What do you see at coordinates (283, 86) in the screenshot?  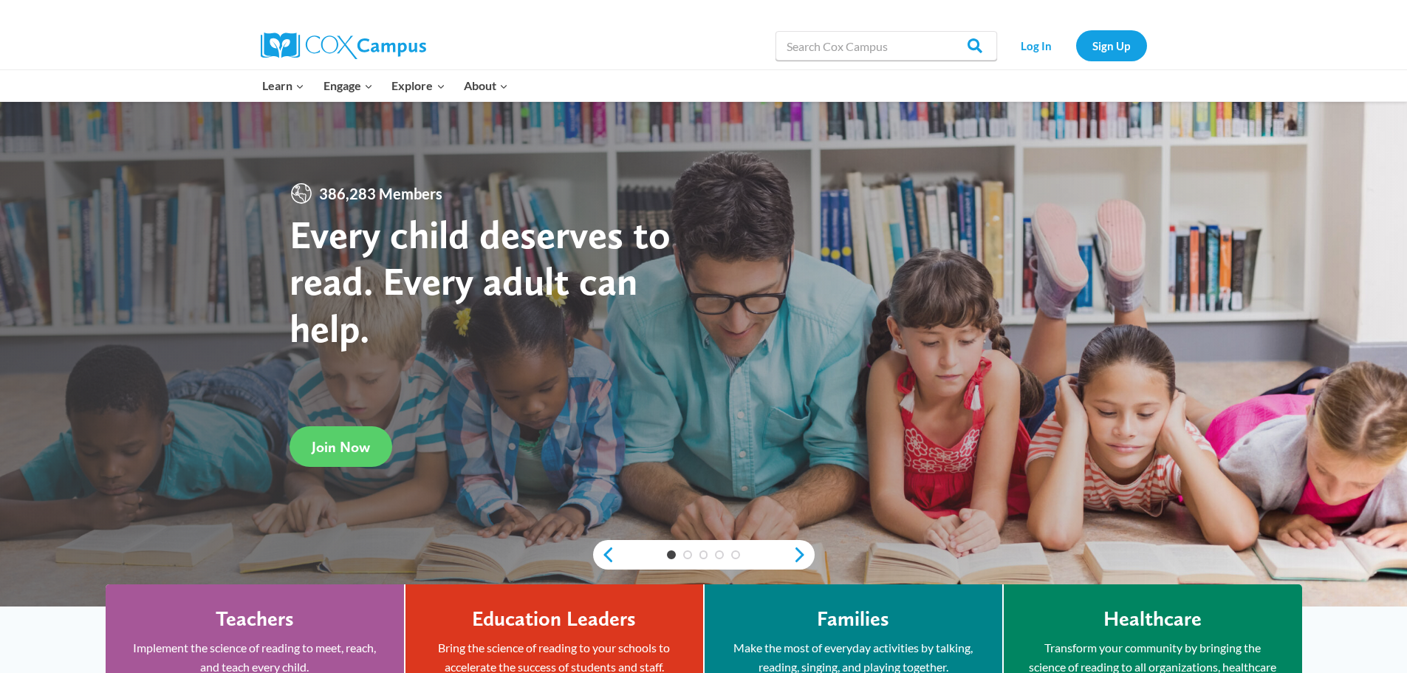 I see `span: Learn` at bounding box center [283, 86].